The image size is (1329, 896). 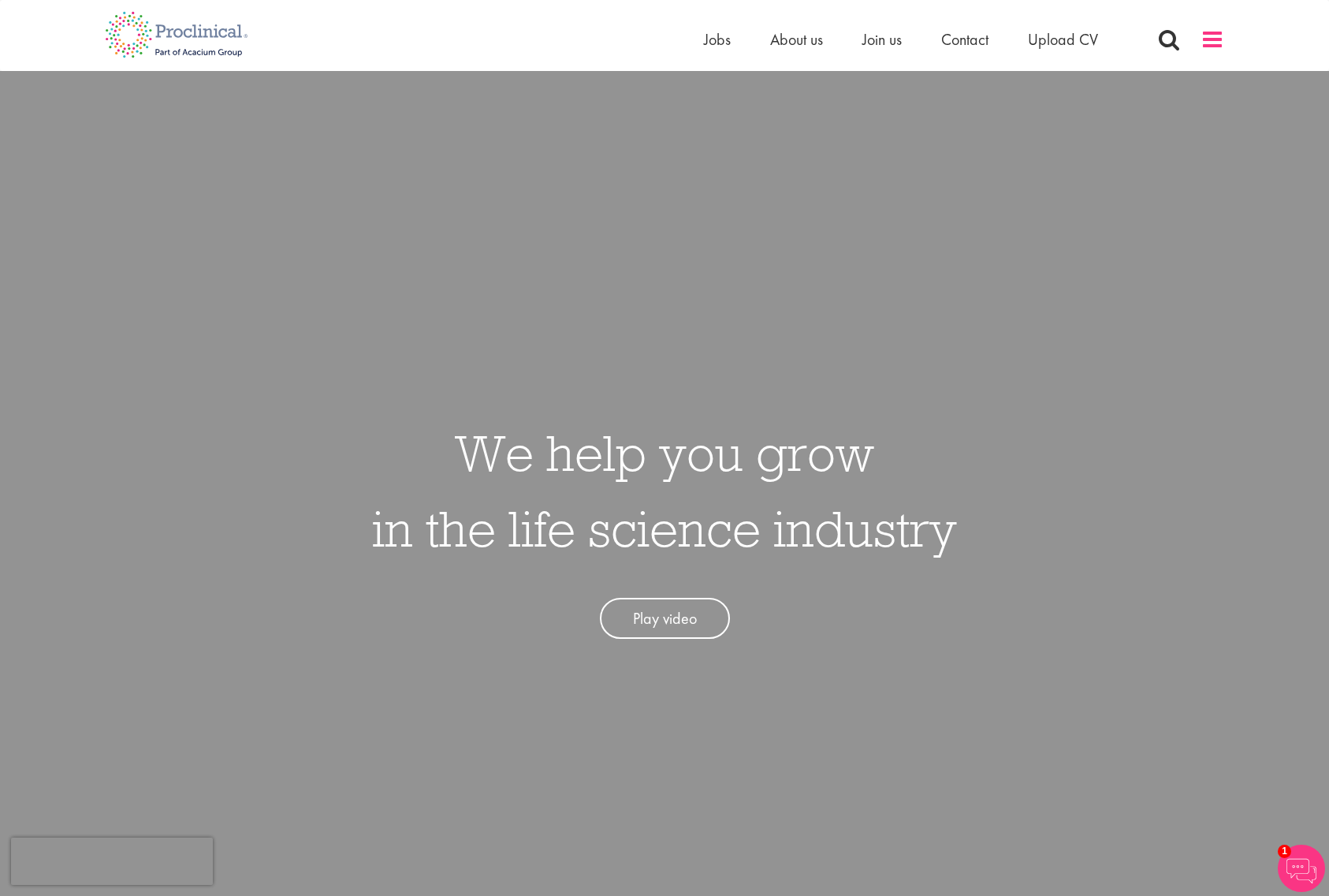 I want to click on a: Contact, so click(x=965, y=39).